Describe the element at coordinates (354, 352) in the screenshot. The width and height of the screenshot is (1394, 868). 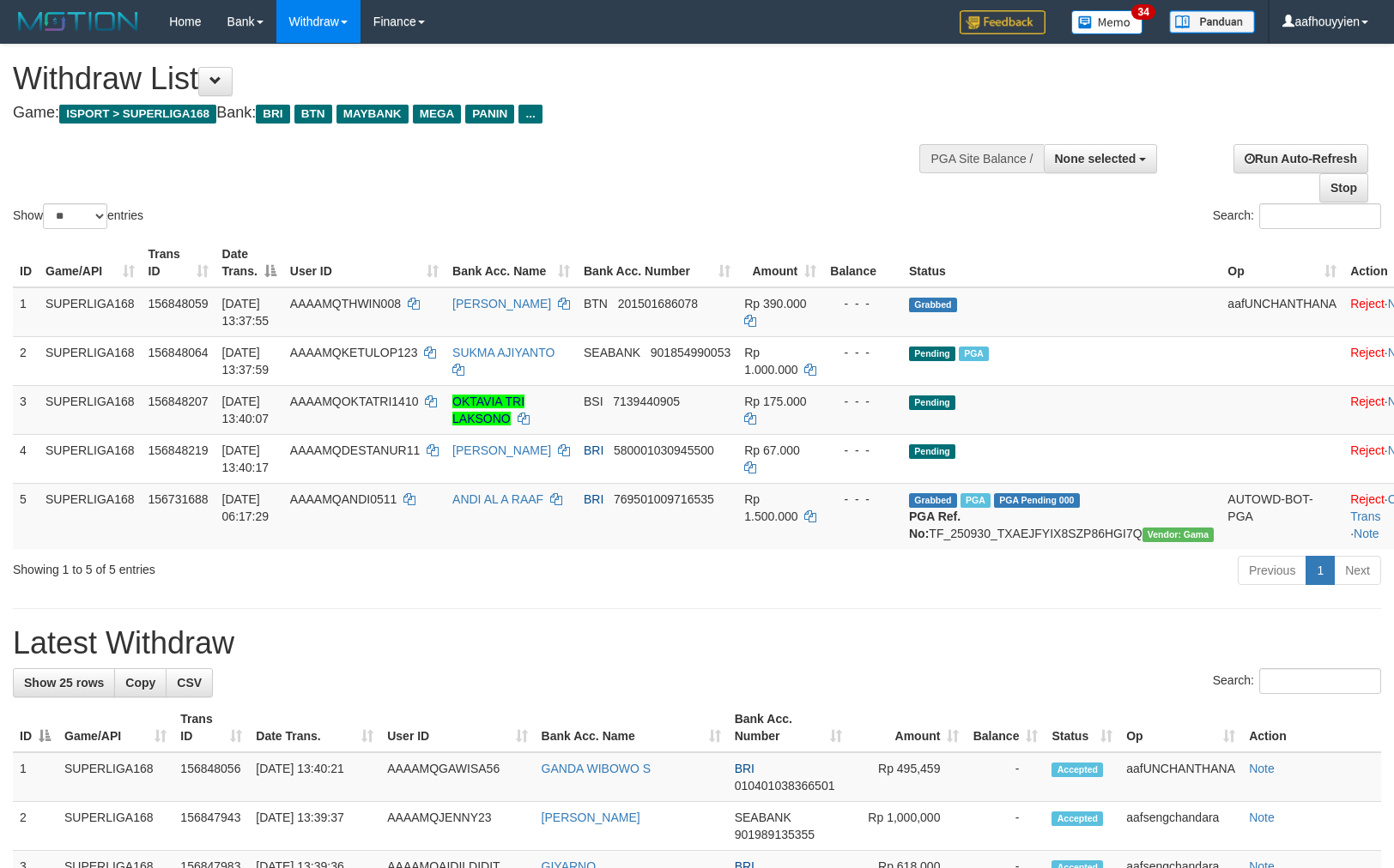
I see `span: AAAAMQKETULOP123` at that location.